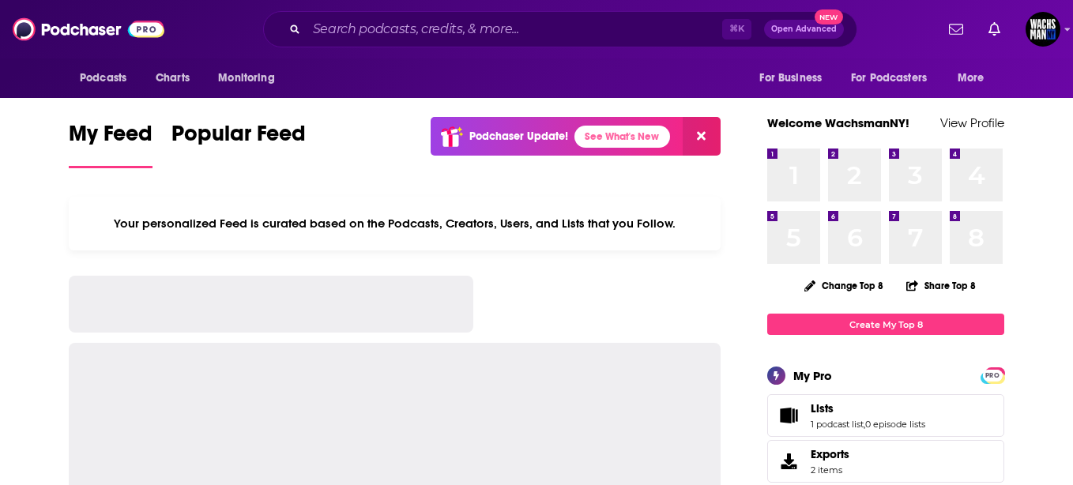 Image resolution: width=1073 pixels, height=485 pixels. What do you see at coordinates (829, 17) in the screenshot?
I see `span: New` at bounding box center [829, 17].